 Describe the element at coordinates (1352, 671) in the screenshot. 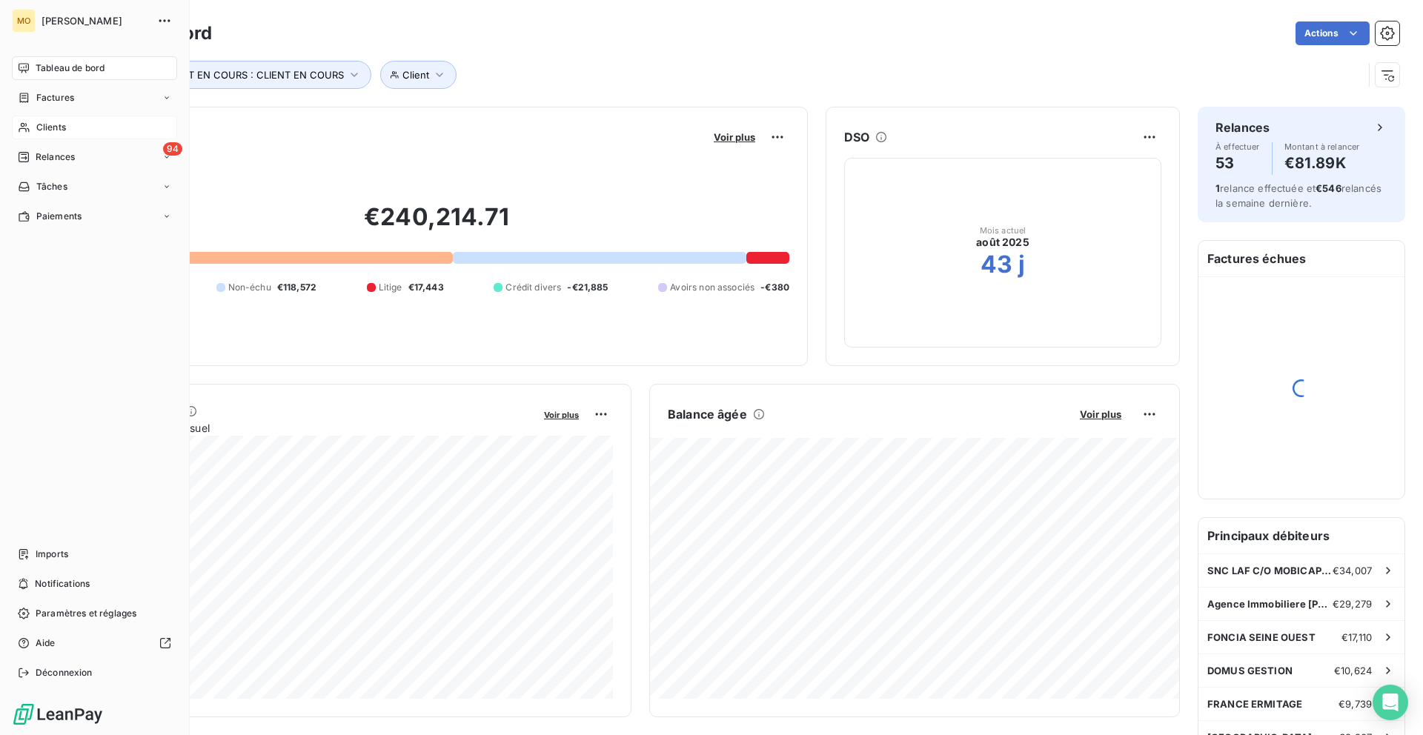

I see `span: €10,624` at that location.